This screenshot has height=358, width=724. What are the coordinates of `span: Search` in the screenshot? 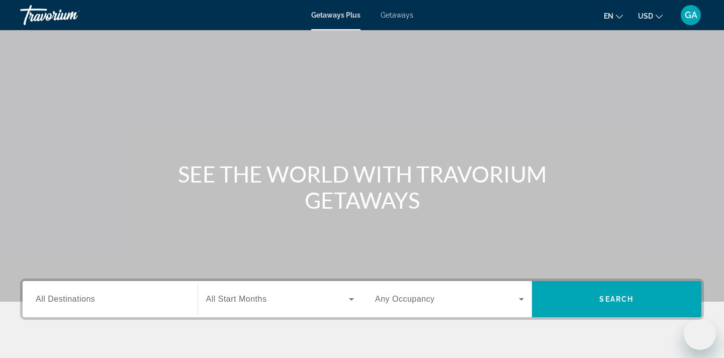 It's located at (616, 299).